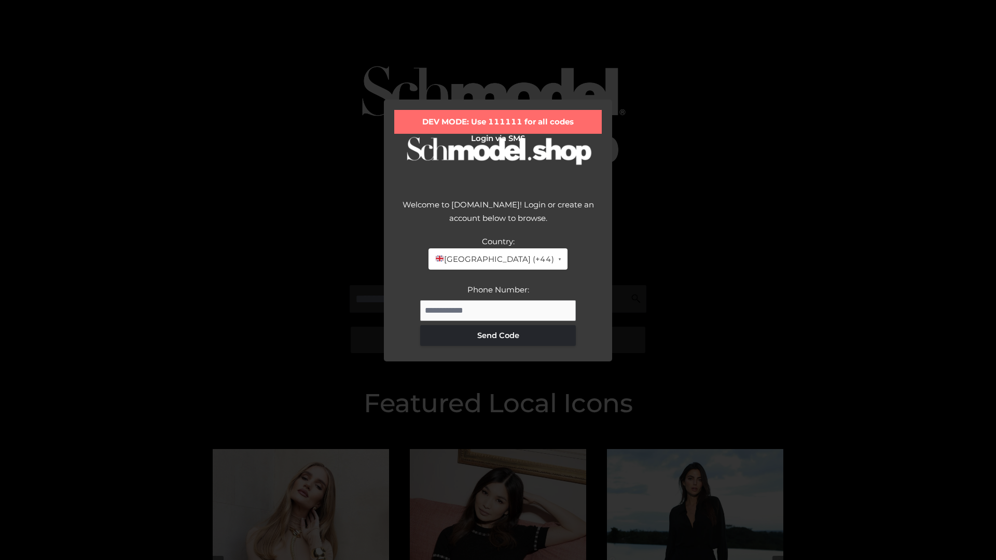 The height and width of the screenshot is (560, 996). I want to click on div: DEV MODE: Use 111111 for all codes, so click(498, 122).